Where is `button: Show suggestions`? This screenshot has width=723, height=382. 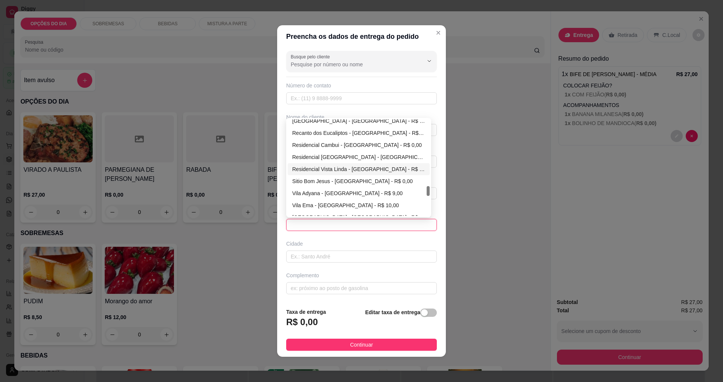
button: Show suggestions is located at coordinates (430, 61).